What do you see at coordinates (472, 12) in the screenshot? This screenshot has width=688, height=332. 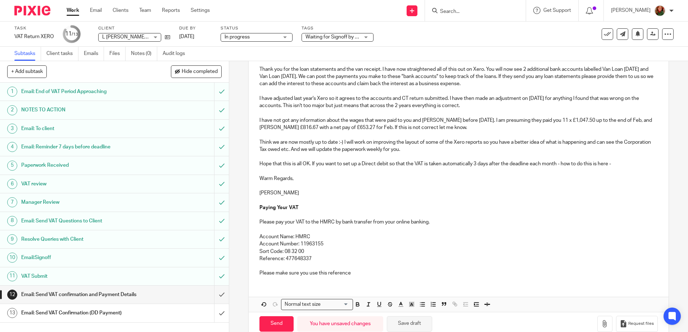 I see `input: Search` at bounding box center [472, 12].